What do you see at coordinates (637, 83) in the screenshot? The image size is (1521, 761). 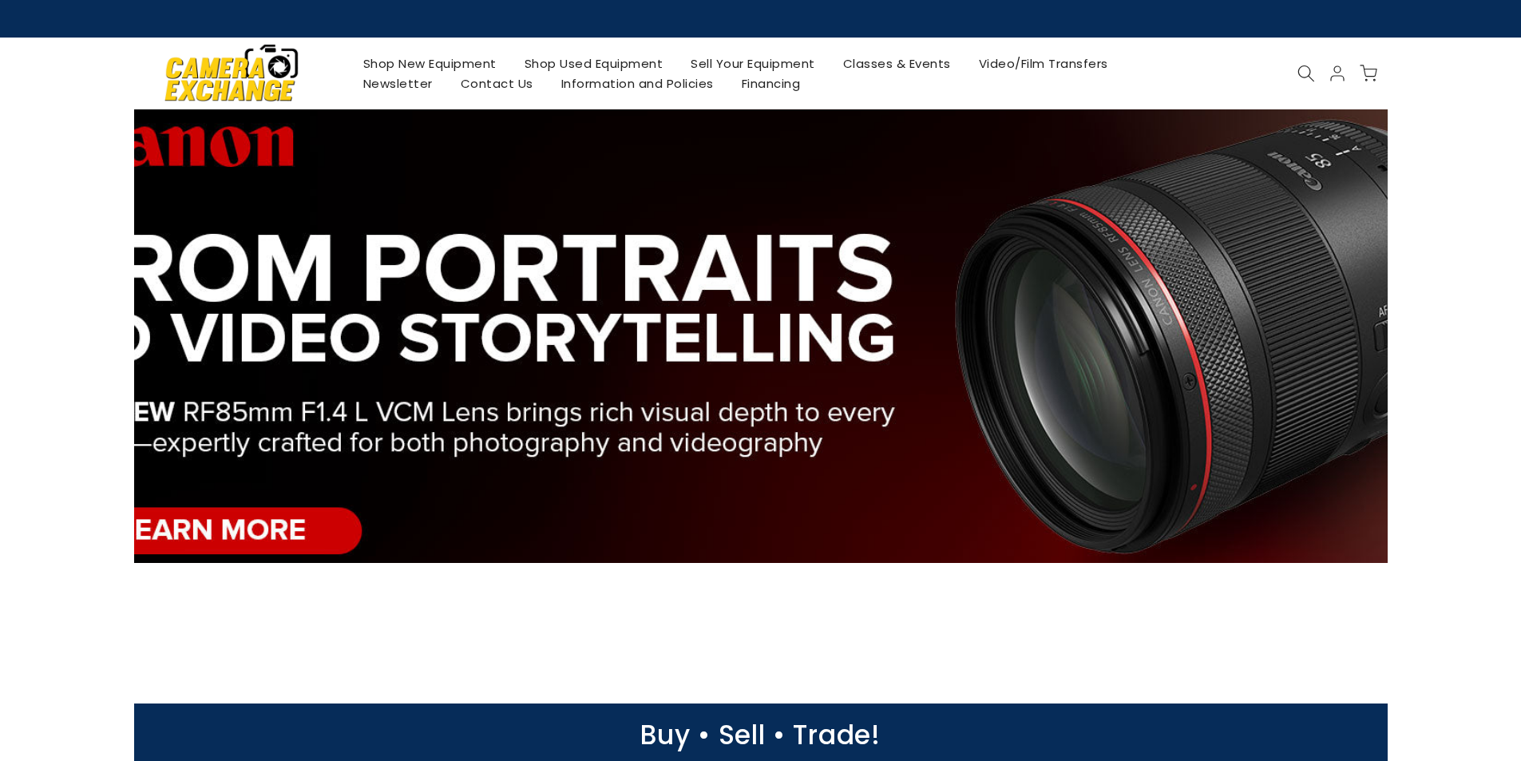 I see `a: Information and Policies` at bounding box center [637, 83].